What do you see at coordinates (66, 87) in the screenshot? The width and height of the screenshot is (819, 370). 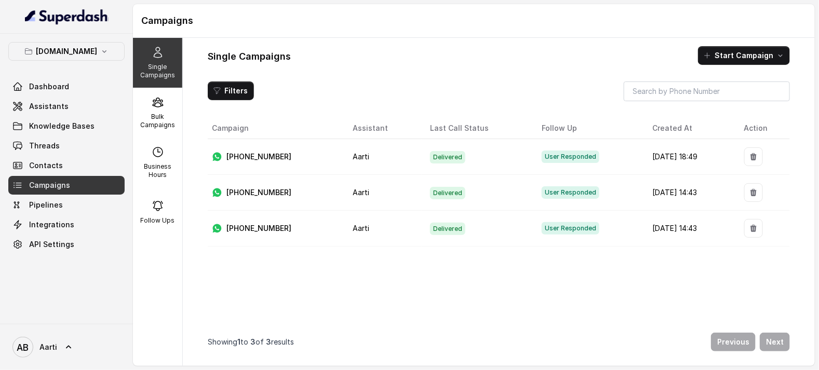 I see `a: Dashboard` at bounding box center [66, 87].